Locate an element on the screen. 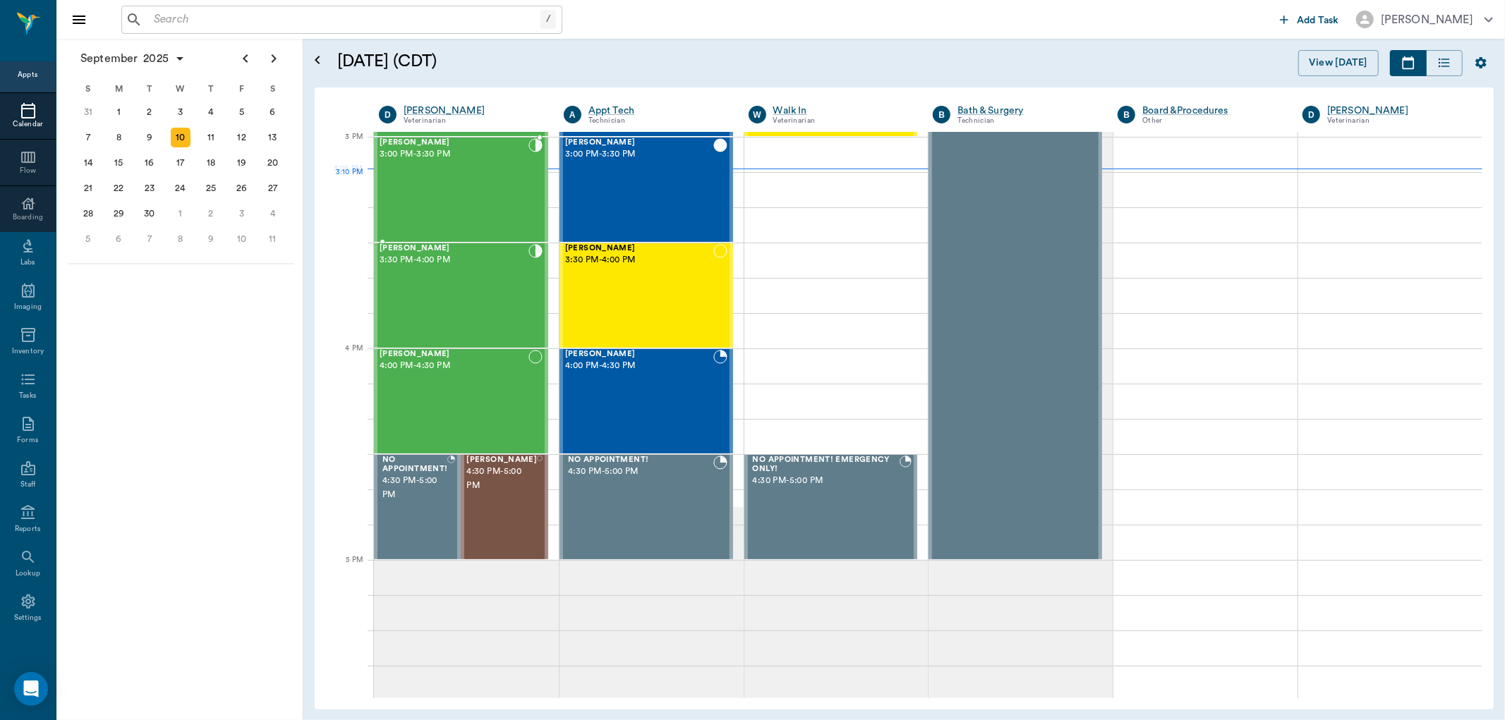 The image size is (1505, 720). div: Friday, September 26, 2025 is located at coordinates (242, 188).